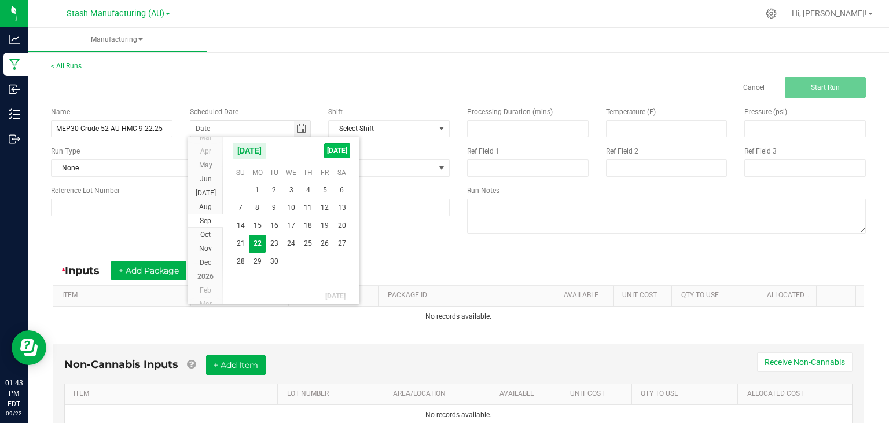 The height and width of the screenshot is (423, 889). I want to click on span: Name, so click(60, 112).